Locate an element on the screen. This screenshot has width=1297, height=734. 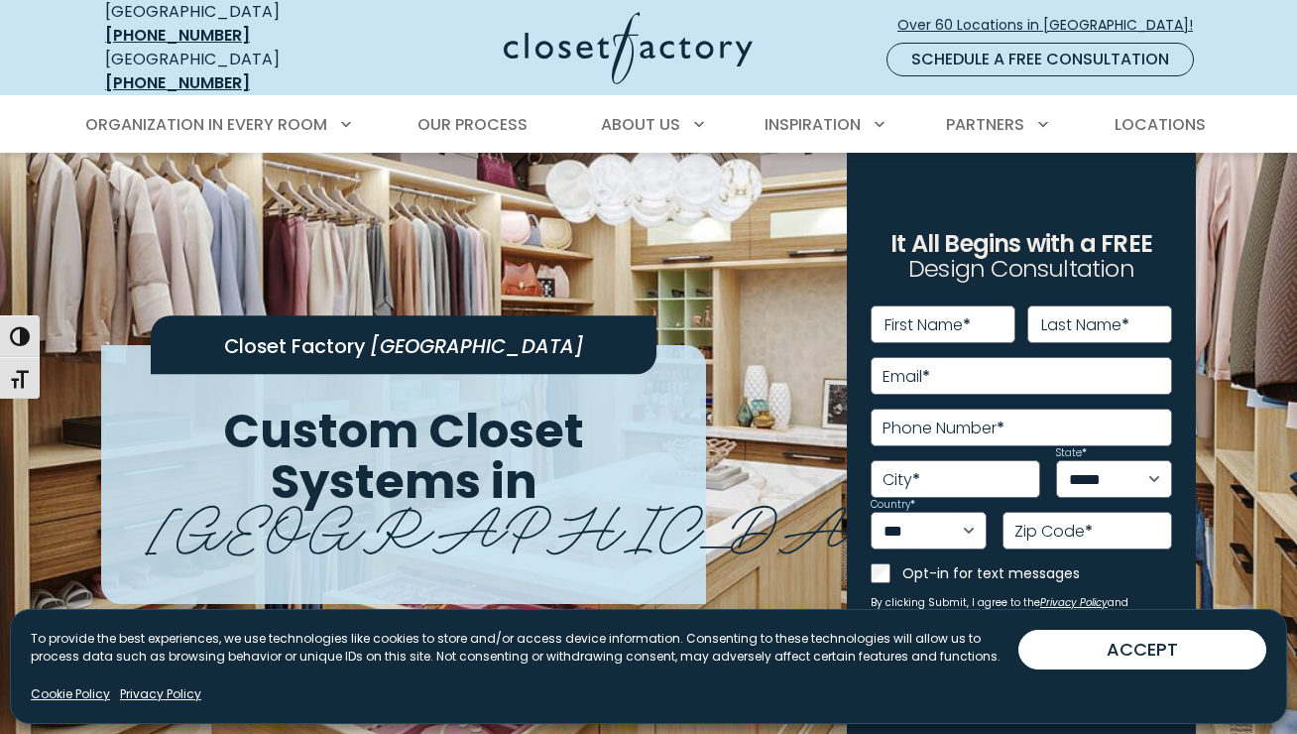
span: Our Process is located at coordinates (472, 124).